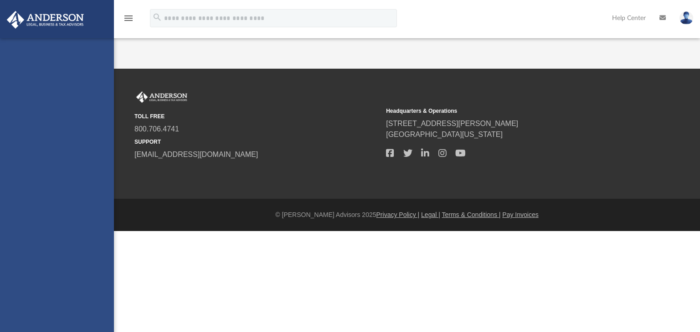 The width and height of the screenshot is (700, 332). What do you see at coordinates (257, 117) in the screenshot?
I see `small: TOLL FREE` at bounding box center [257, 117].